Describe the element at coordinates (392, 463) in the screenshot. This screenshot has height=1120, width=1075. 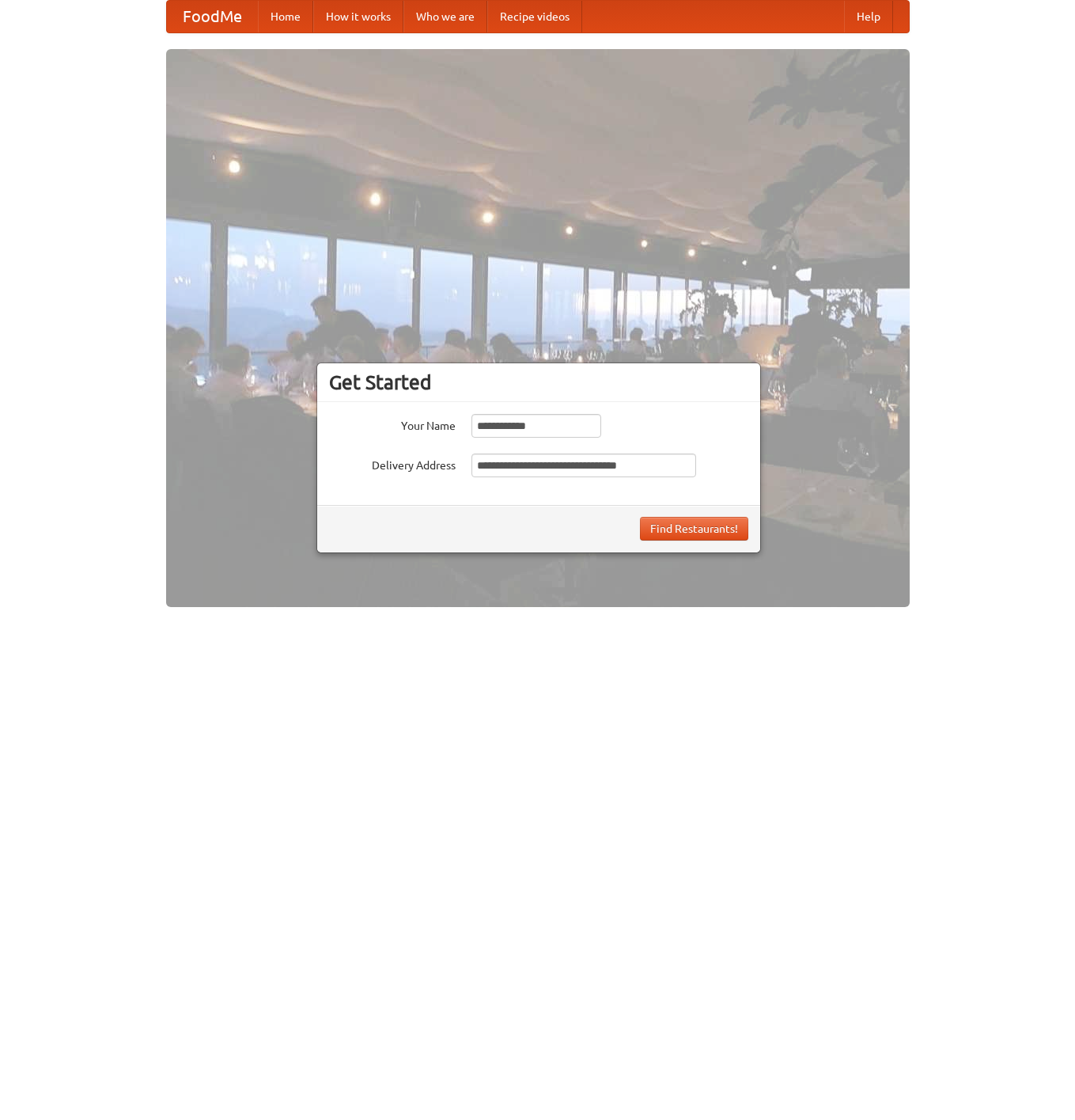
I see `label: Delivery Address` at that location.